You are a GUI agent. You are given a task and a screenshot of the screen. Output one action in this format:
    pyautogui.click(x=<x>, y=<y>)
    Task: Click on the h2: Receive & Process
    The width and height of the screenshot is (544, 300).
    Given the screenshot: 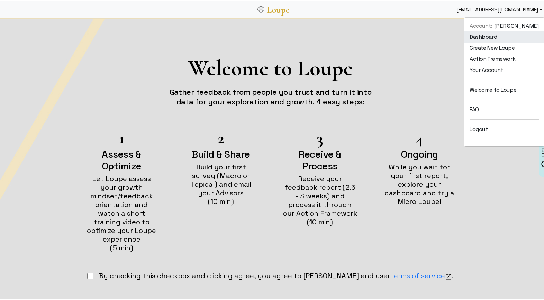 What is the action you would take?
    pyautogui.click(x=320, y=159)
    